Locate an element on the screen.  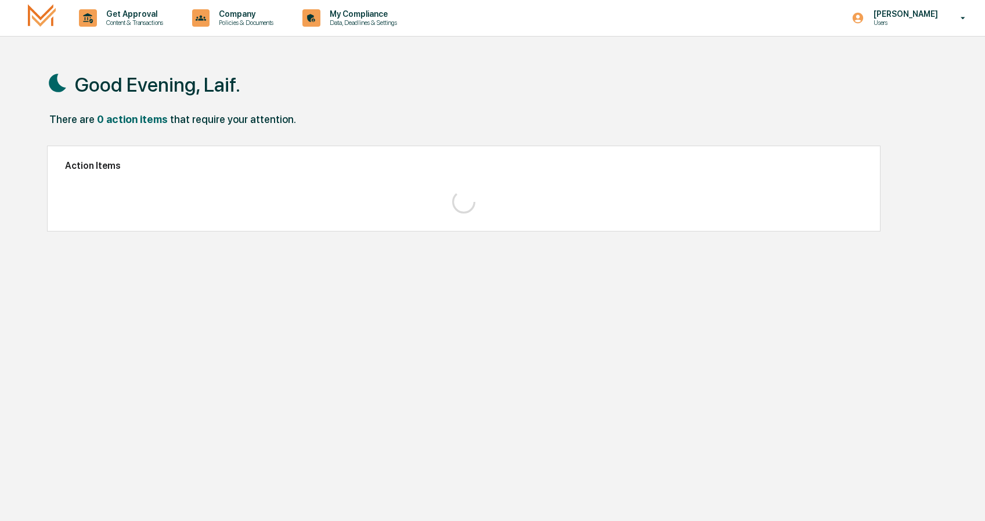
h1: Good Evening, Laif. is located at coordinates (157, 85).